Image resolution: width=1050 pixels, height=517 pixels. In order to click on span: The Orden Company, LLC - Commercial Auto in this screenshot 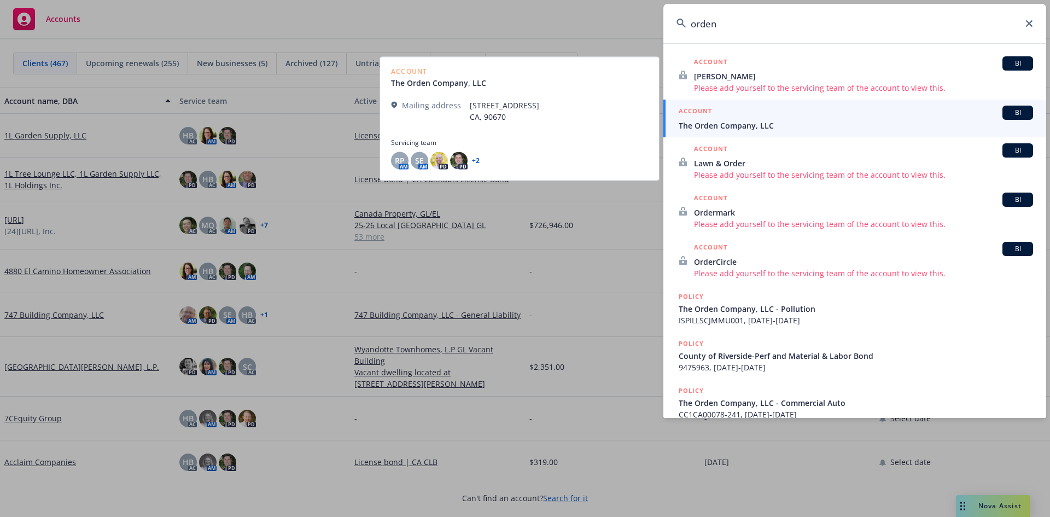, I will do `click(856, 402)`.